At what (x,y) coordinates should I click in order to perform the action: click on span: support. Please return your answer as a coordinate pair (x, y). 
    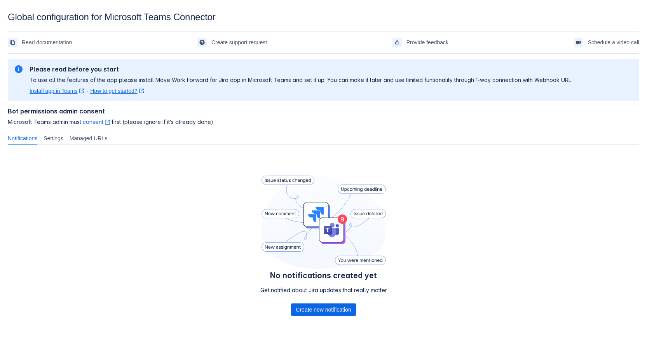
    Looking at the image, I should click on (202, 42).